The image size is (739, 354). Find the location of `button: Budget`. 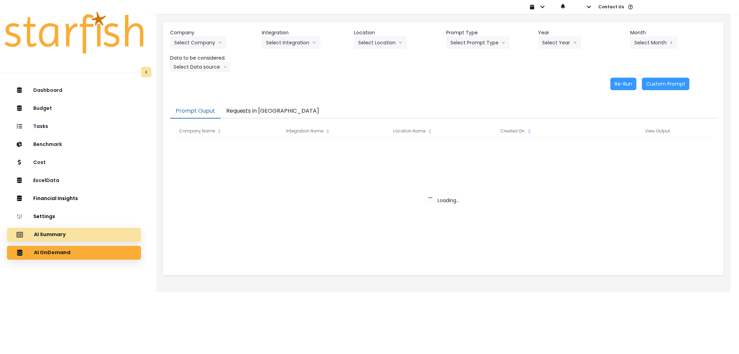

button: Budget is located at coordinates (74, 108).